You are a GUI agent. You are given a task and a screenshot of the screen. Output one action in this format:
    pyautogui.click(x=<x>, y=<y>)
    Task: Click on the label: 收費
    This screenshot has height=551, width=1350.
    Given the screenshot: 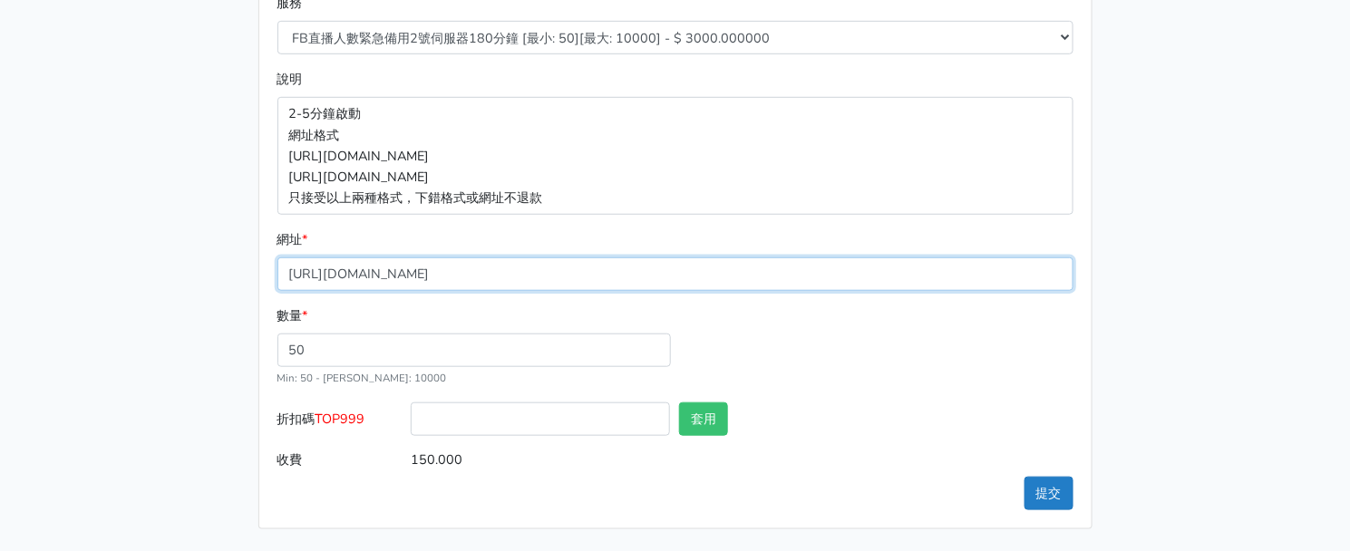 What is the action you would take?
    pyautogui.click(x=340, y=460)
    